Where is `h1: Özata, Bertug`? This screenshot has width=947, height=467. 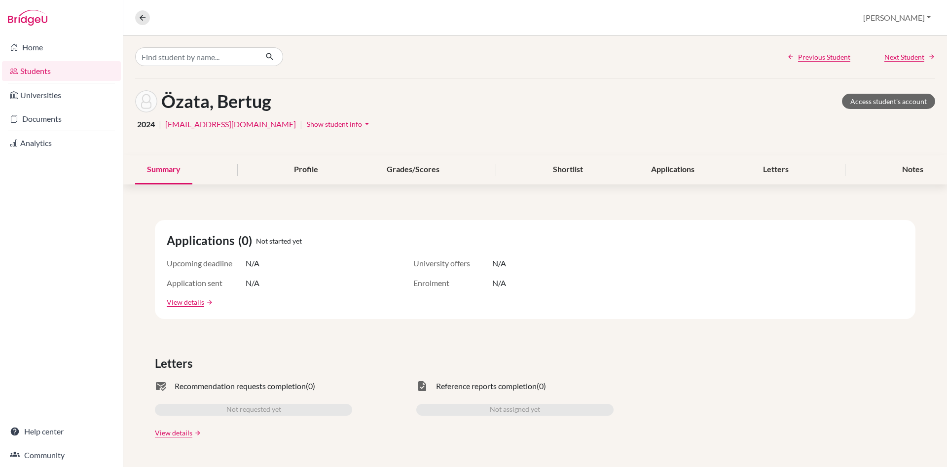 h1: Özata, Bertug is located at coordinates (216, 101).